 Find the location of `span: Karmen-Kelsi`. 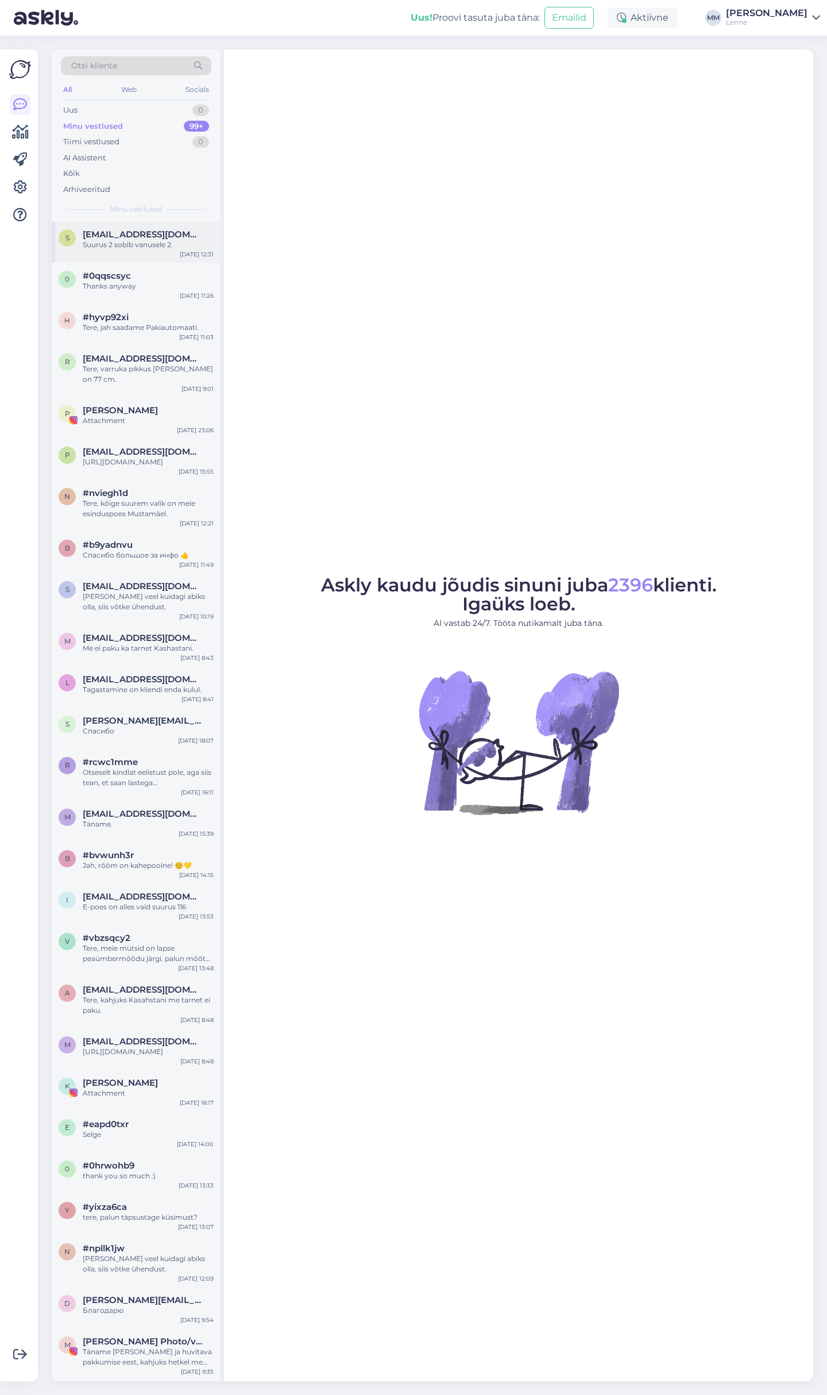

span: Karmen-Kelsi is located at coordinates (120, 1083).